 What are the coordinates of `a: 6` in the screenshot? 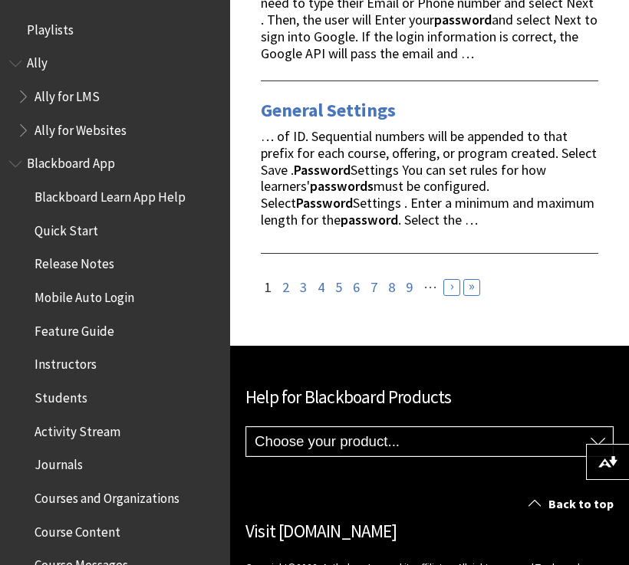 It's located at (356, 288).